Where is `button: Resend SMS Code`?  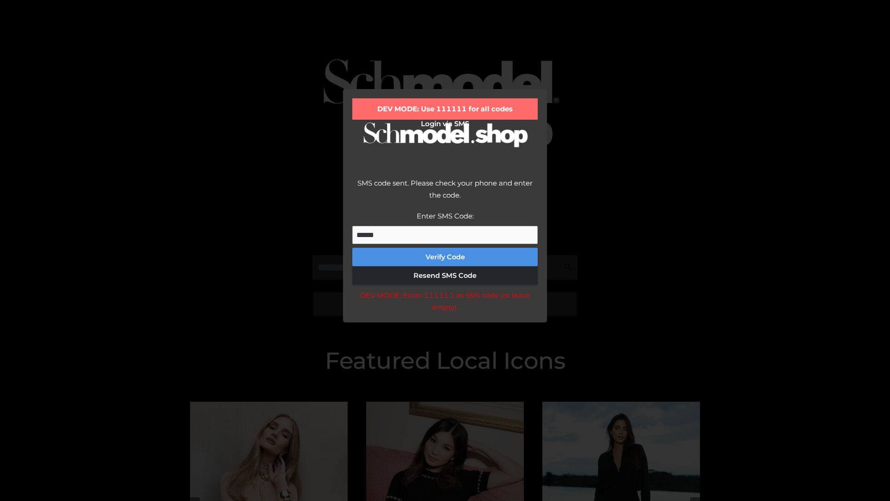
button: Resend SMS Code is located at coordinates (445, 275).